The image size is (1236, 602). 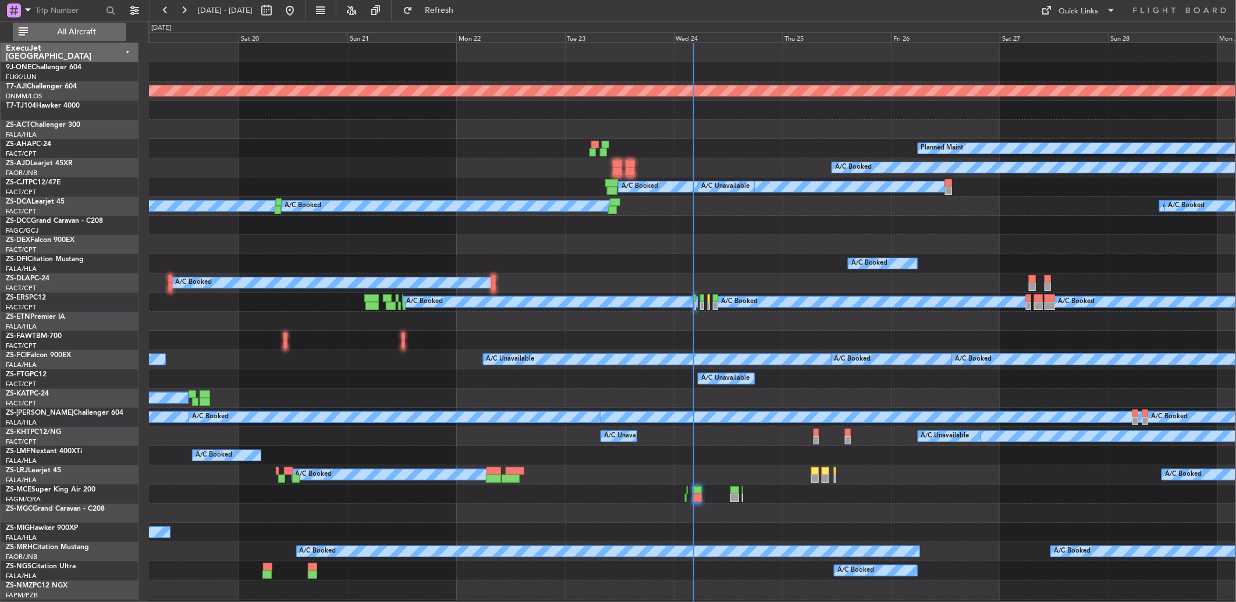 What do you see at coordinates (35, 202) in the screenshot?
I see `a: ZS-DCALearjet 45` at bounding box center [35, 202].